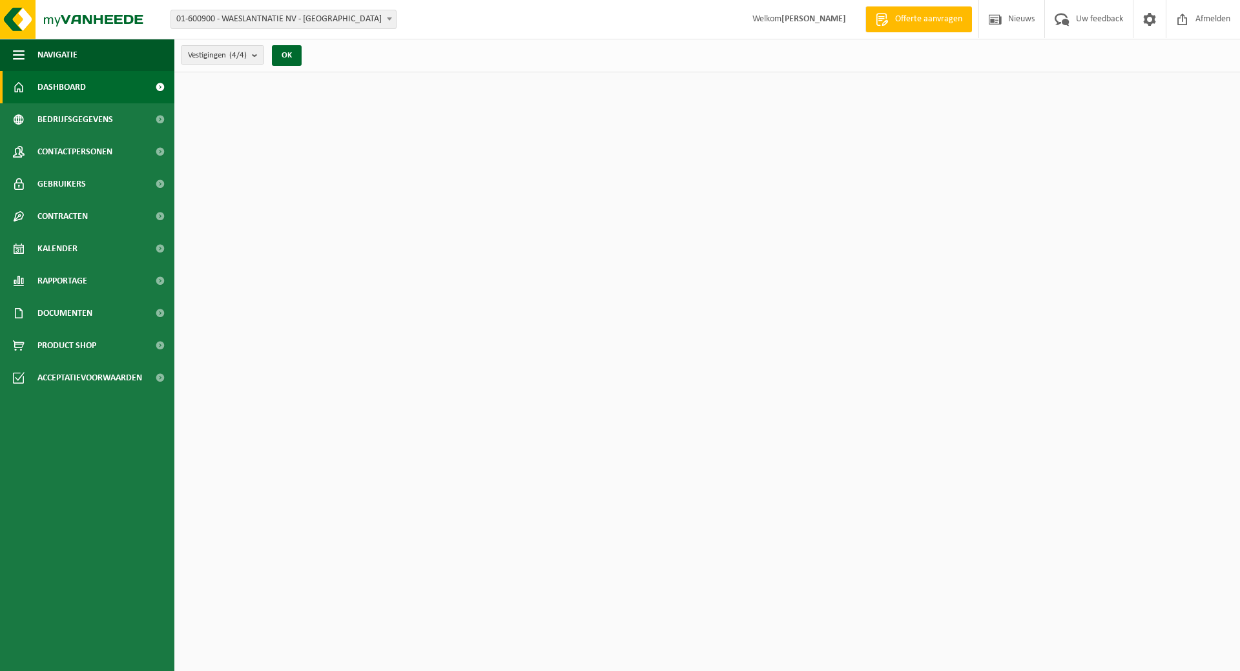 The height and width of the screenshot is (671, 1240). Describe the element at coordinates (57, 249) in the screenshot. I see `span: Kalender` at that location.